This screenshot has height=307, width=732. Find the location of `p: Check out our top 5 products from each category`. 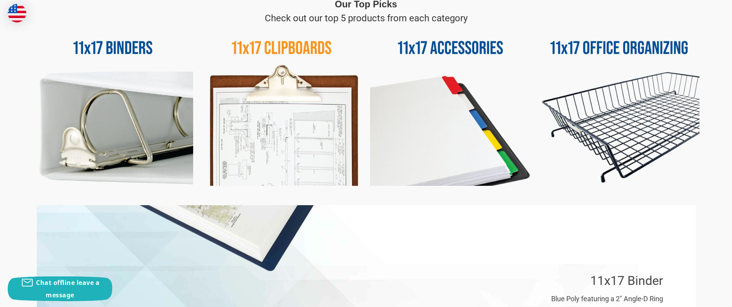

p: Check out our top 5 products from each category is located at coordinates (366, 18).